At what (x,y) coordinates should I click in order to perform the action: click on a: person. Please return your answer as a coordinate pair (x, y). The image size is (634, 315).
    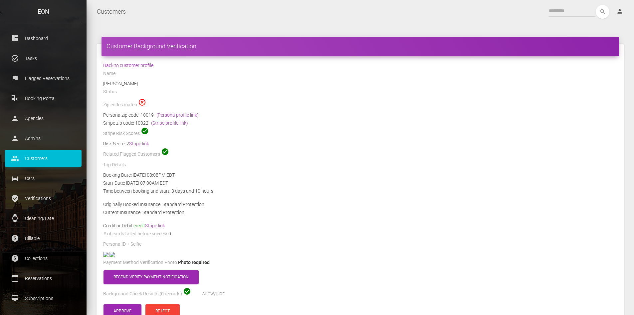
    Looking at the image, I should click on (620, 12).